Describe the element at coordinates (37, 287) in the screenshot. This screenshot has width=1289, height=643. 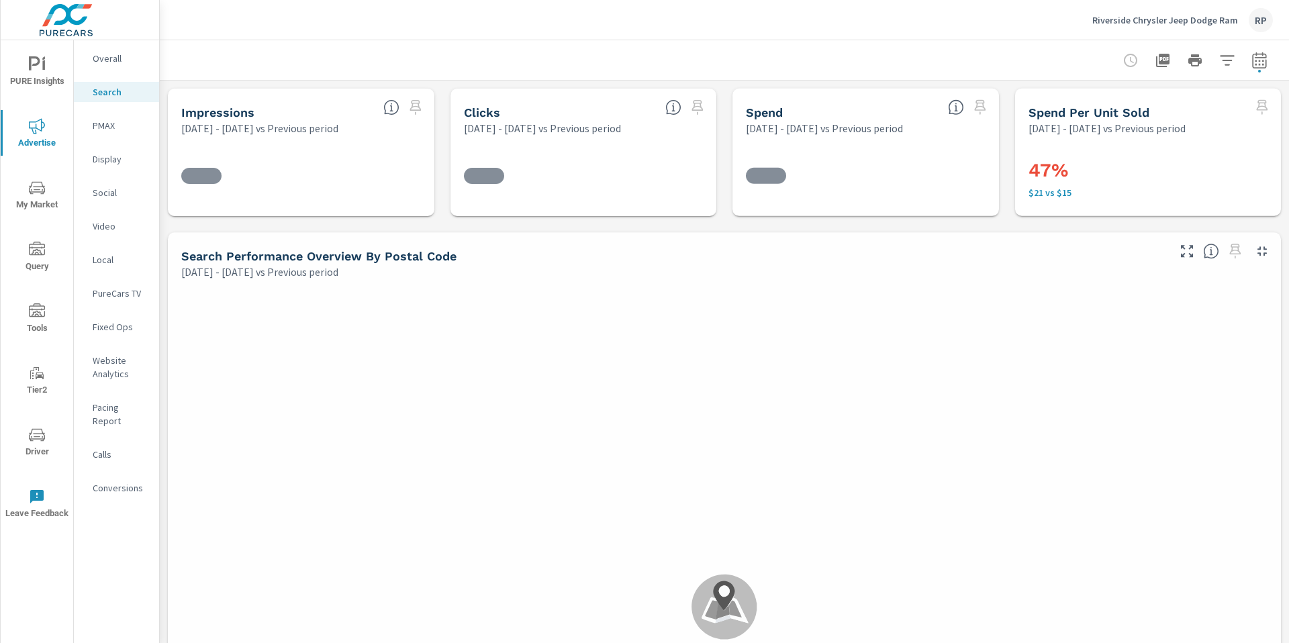
I see `div: nav menu` at that location.